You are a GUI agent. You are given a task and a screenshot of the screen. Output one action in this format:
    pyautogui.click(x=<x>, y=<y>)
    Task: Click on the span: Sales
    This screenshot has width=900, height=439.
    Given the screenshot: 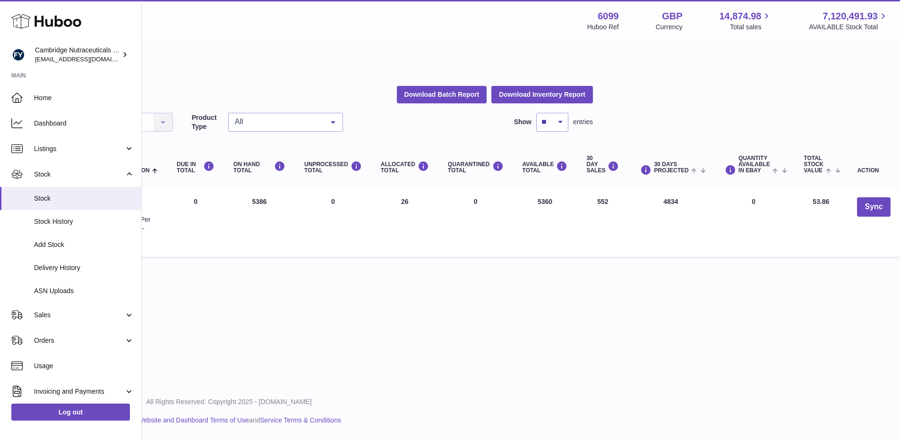 What is the action you would take?
    pyautogui.click(x=79, y=315)
    